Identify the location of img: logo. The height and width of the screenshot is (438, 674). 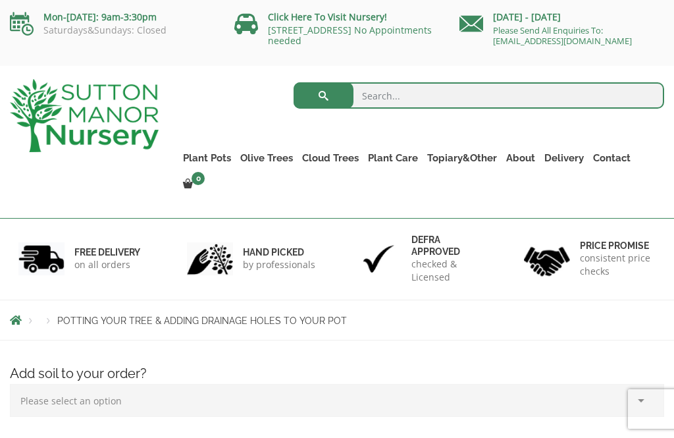
(84, 115).